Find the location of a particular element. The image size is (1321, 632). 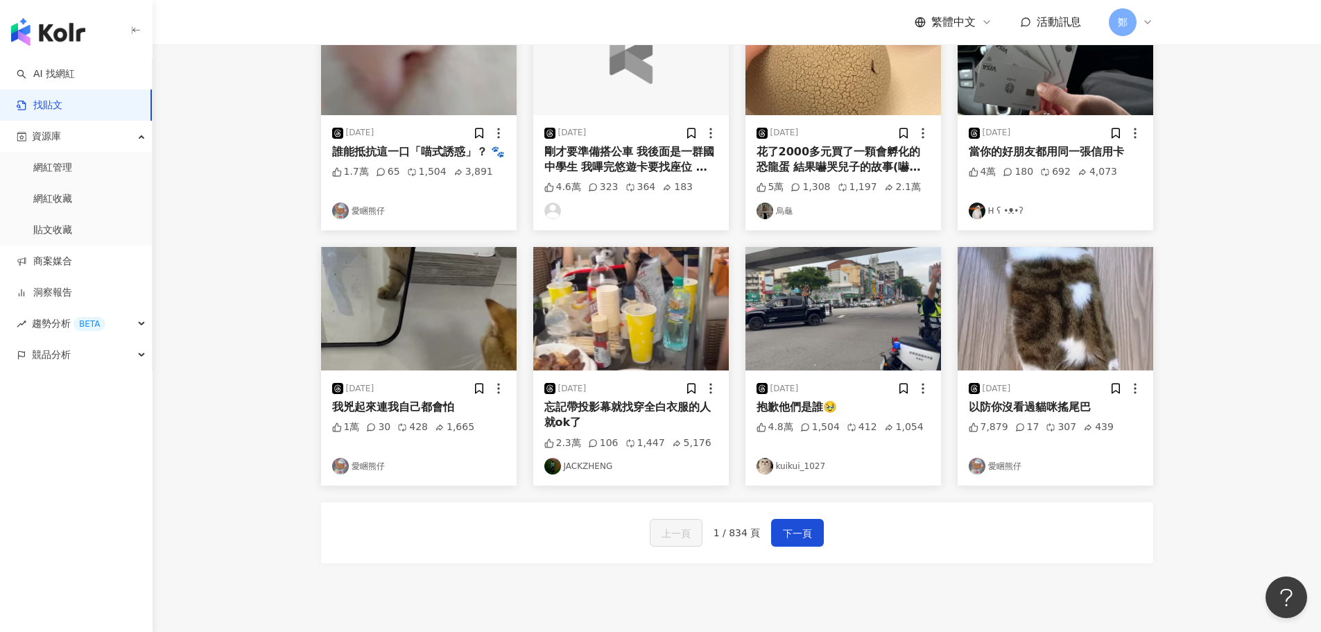

div: 花了2000多元買了一顆會孵化的恐龍蛋 結果嚇哭兒子的故事(嚇哭部分沒錄到） 只有媽媽一個人覺得有趣! BTW 2000多居然買到仿的😑賣家上面還標榜TOMY，結果根本不是，我也懶得退了 is located at coordinates (843, 160).